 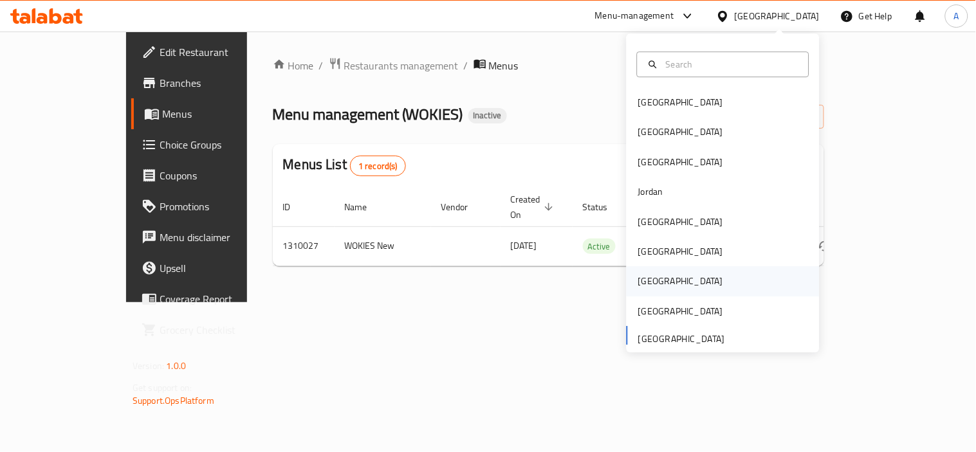 I want to click on input: Search, so click(x=731, y=64).